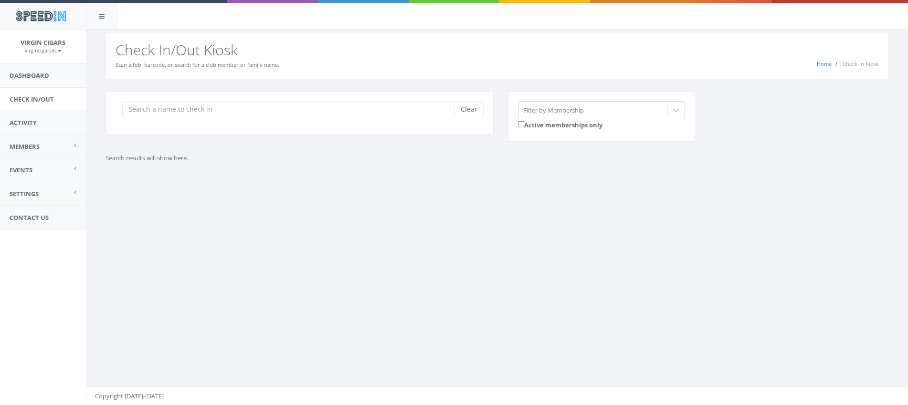 The height and width of the screenshot is (405, 908). I want to click on input: Search a name to check in, so click(292, 109).